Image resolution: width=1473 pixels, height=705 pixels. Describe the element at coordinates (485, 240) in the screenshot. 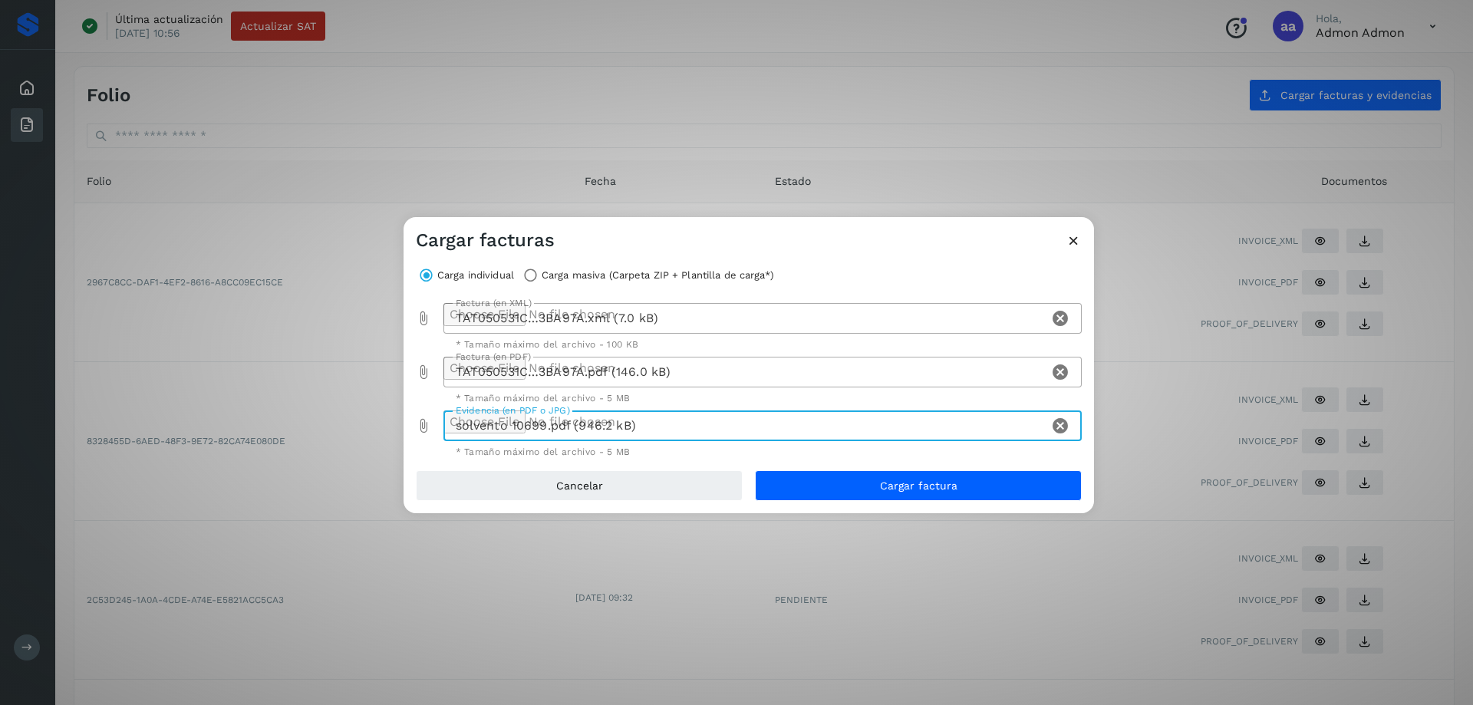

I see `h3: Cargar facturas` at that location.